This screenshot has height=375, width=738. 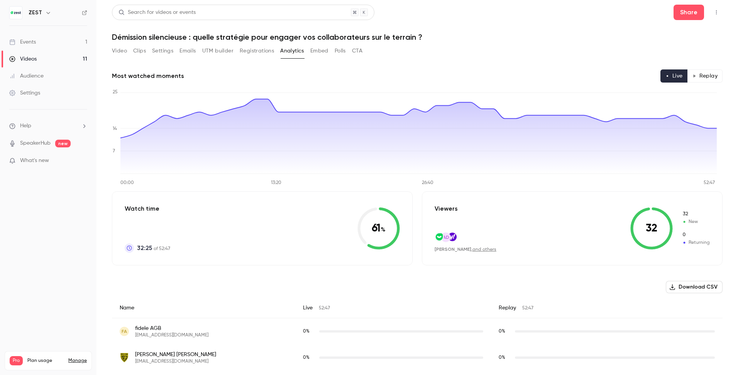 I want to click on div: Audience, so click(x=26, y=76).